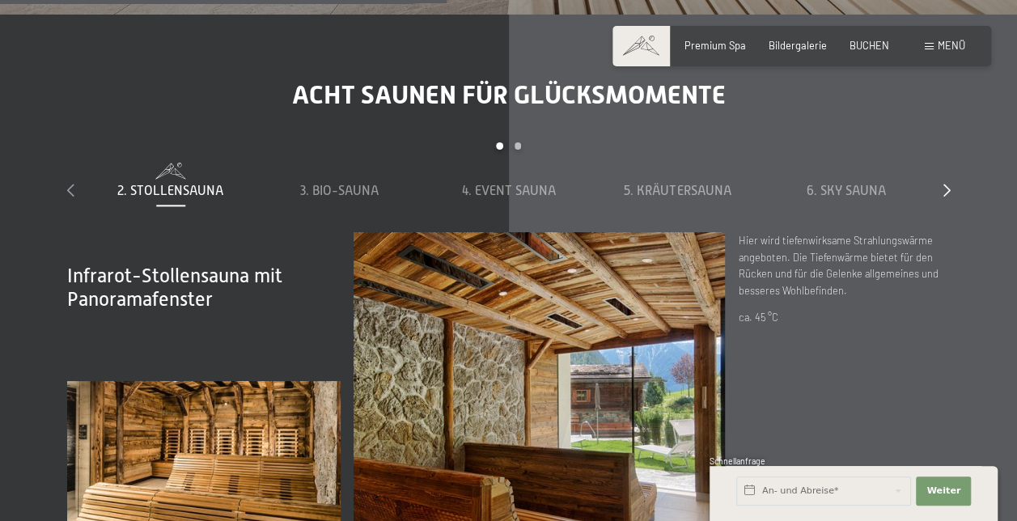 This screenshot has width=1017, height=521. Describe the element at coordinates (508, 191) in the screenshot. I see `span: 4. Event Sauna` at that location.